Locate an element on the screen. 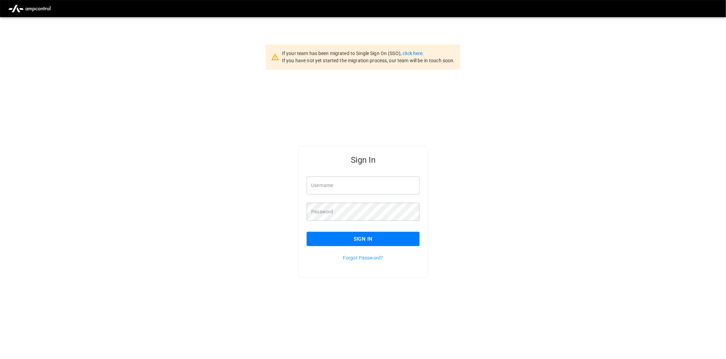 This screenshot has height=359, width=726. button: Sign In is located at coordinates (363, 239).